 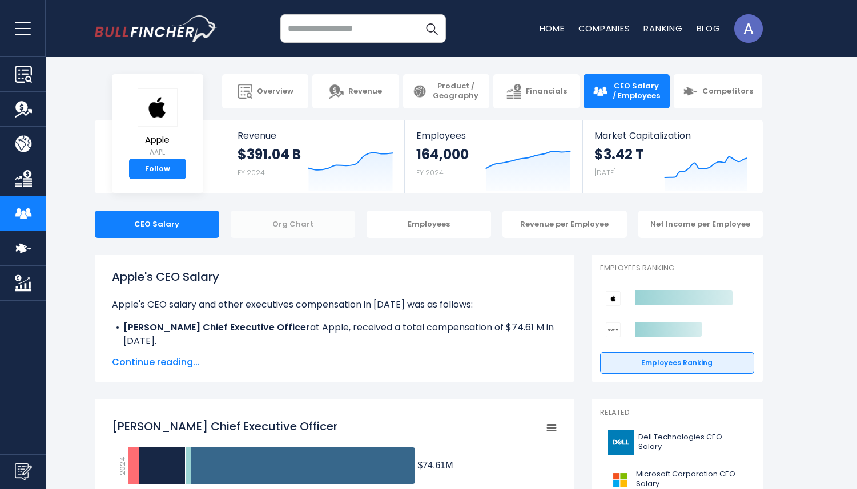 I want to click on a: Competitors, so click(x=718, y=91).